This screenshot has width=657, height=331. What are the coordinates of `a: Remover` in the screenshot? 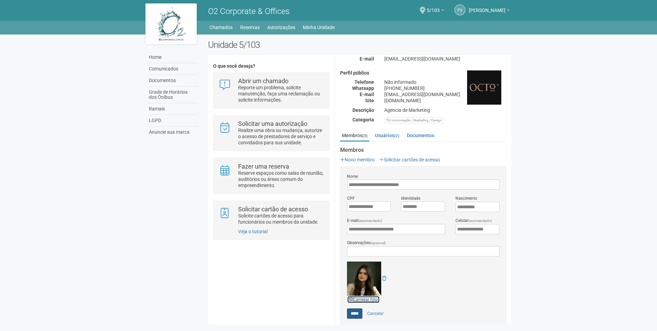 It's located at (385, 279).